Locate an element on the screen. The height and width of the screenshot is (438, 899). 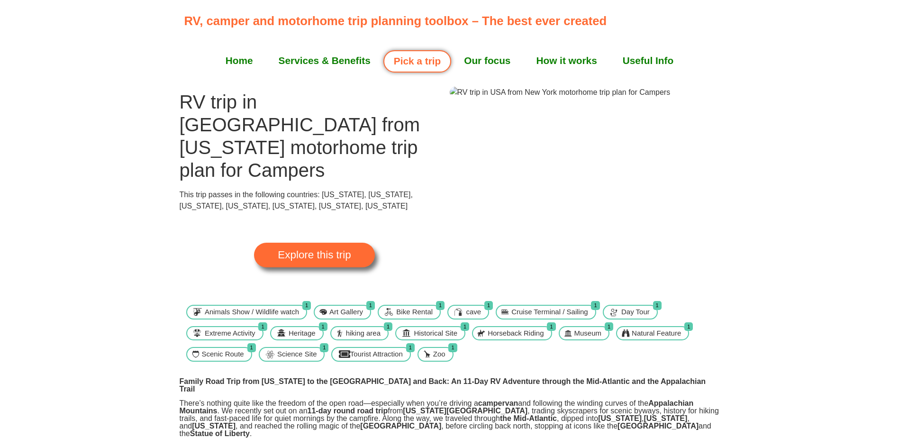
span: Art Gallery is located at coordinates (346, 312).